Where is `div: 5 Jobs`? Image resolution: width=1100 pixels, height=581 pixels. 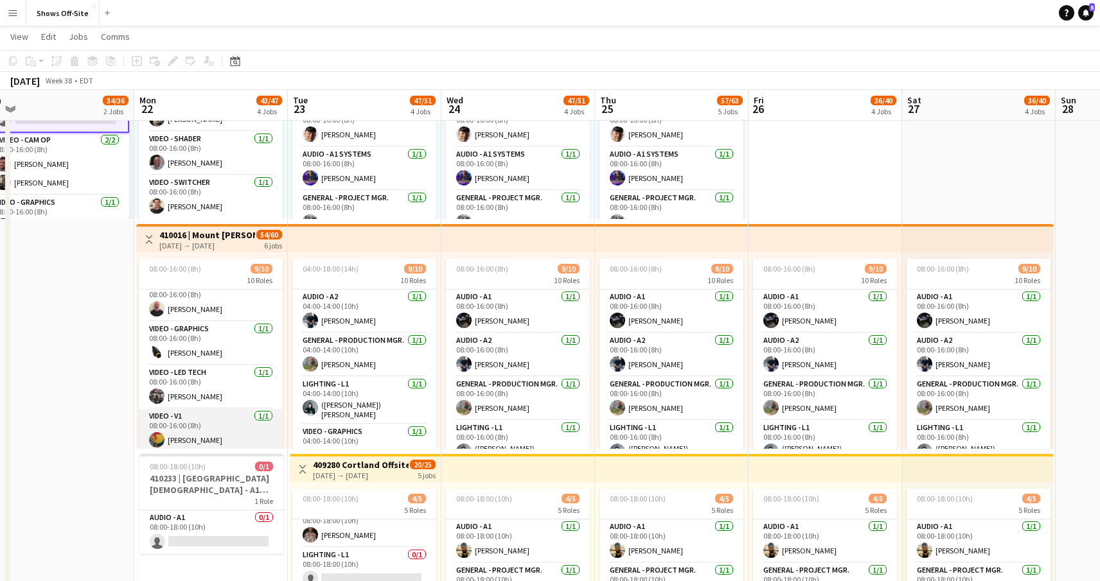 div: 5 Jobs is located at coordinates (730, 111).